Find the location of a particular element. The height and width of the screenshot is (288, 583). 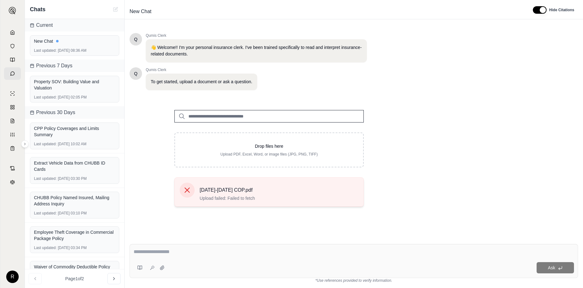

a: Policy Comparisons is located at coordinates (12, 107).